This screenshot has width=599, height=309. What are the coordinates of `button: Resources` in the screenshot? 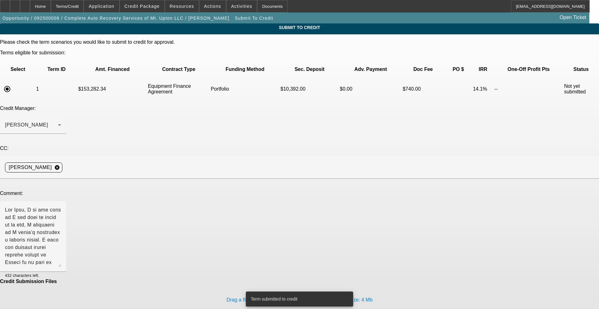 It's located at (182, 6).